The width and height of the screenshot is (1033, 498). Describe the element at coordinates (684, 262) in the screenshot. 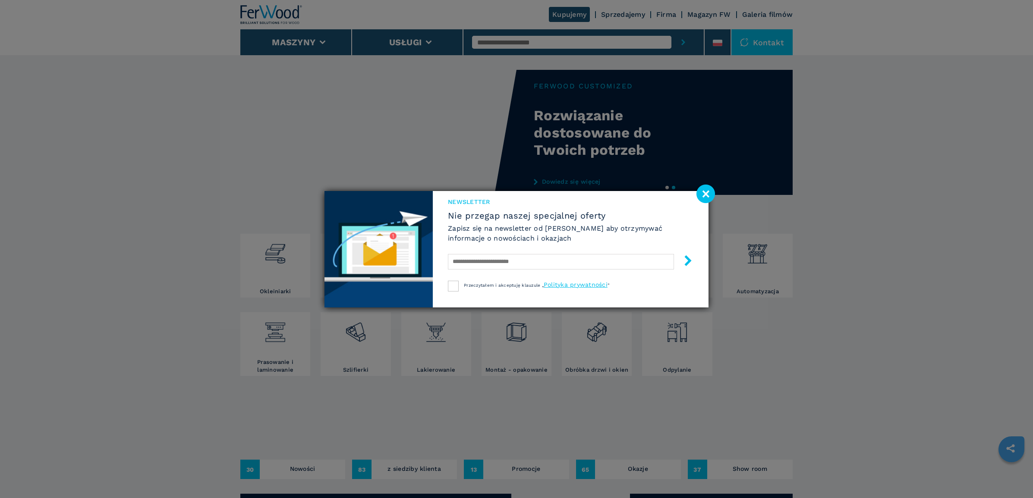

I see `button: submit-button` at that location.